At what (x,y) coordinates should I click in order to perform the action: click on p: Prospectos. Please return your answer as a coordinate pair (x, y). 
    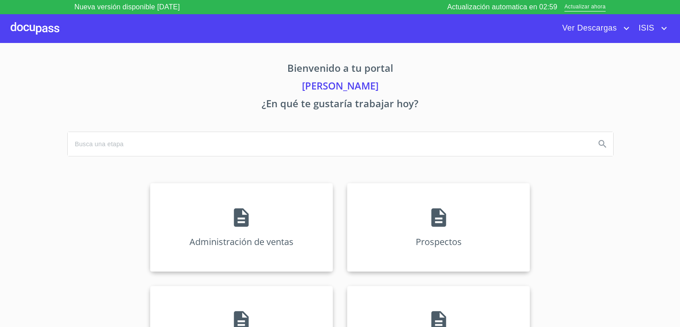
    Looking at the image, I should click on (439, 241).